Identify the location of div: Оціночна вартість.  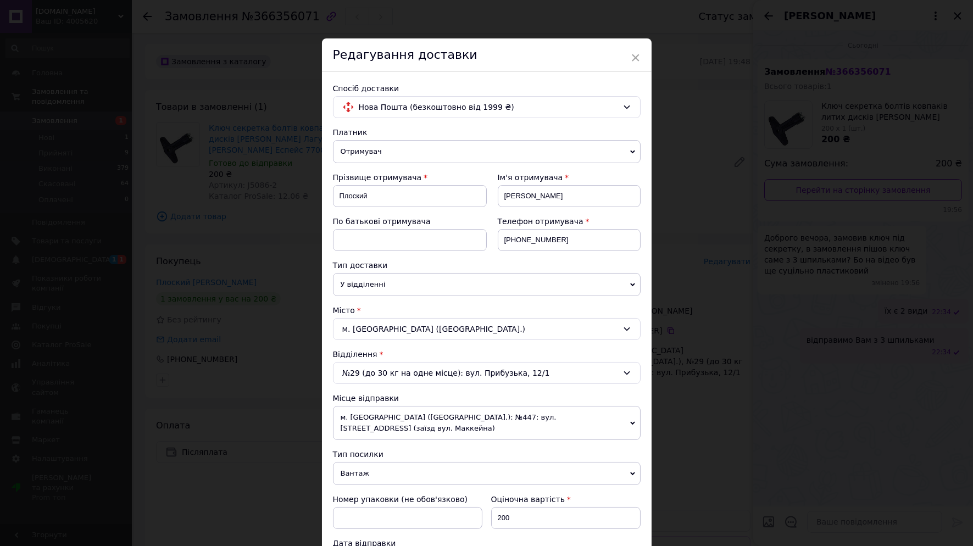
(566, 499).